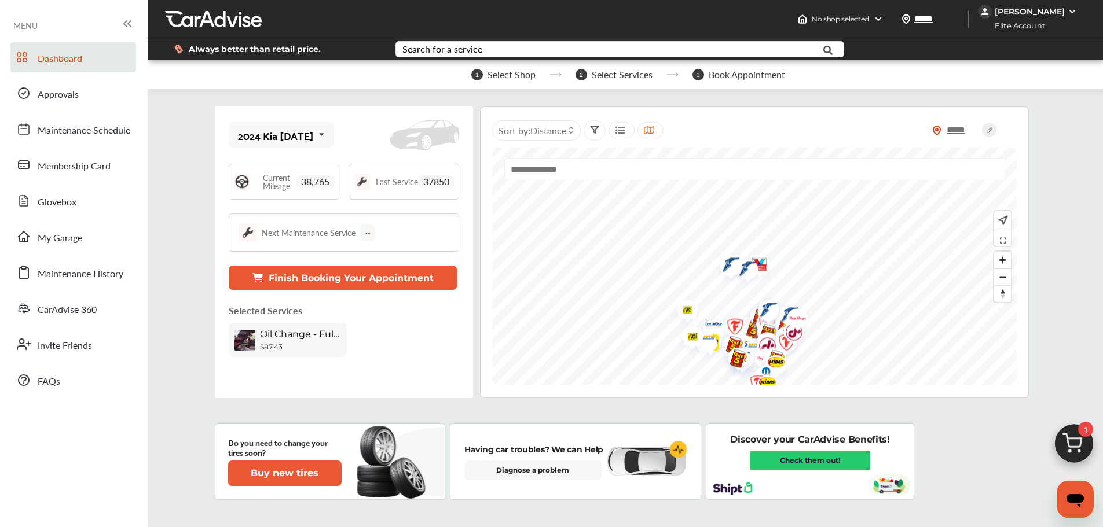 This screenshot has height=527, width=1103. What do you see at coordinates (1072, 12) in the screenshot?
I see `img: WGsFRI8htEPBVLJbROoPRyZpYNWhNONpIPPETTm6eUC0GeLEiAAAAAElFTkSuQmCC` at bounding box center [1072, 12].